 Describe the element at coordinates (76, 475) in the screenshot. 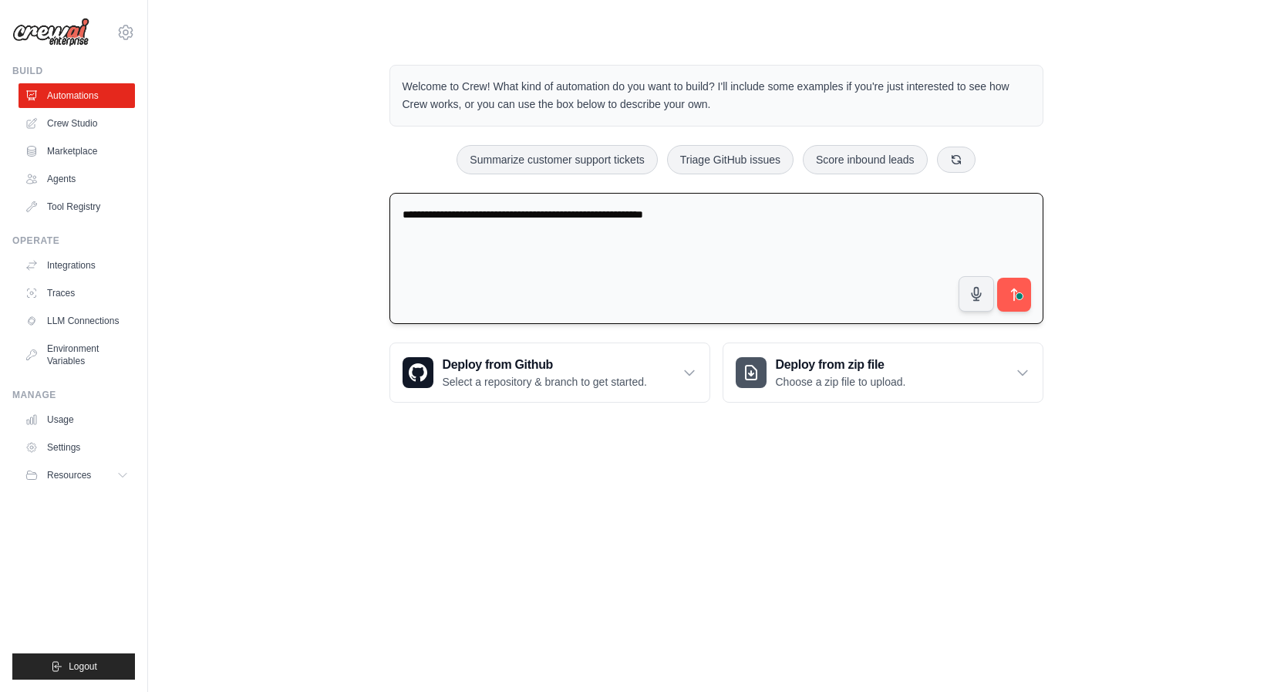

I see `button: Resources` at that location.